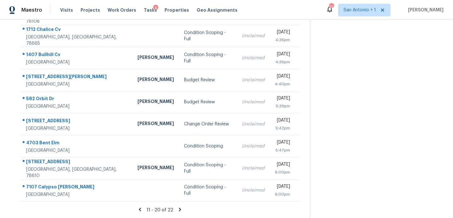 The image size is (453, 218). Describe the element at coordinates (331, 7) in the screenshot. I see `div: 25` at that location.